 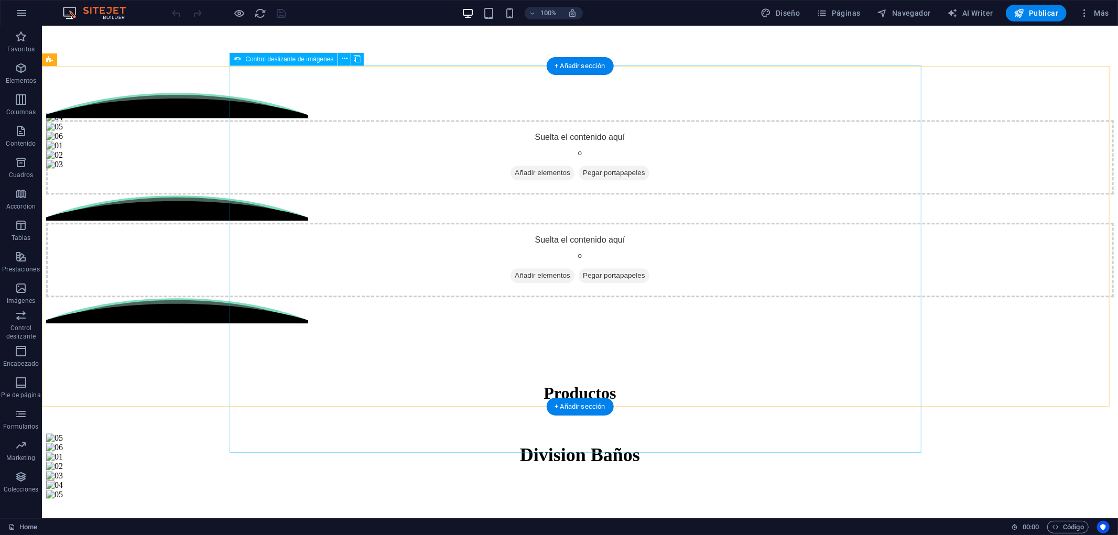 What do you see at coordinates (1068, 527) in the screenshot?
I see `button: Código` at bounding box center [1068, 527].